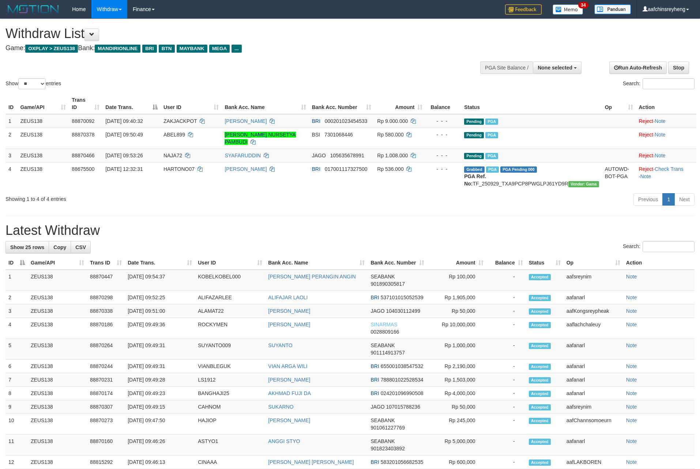  Describe the element at coordinates (339, 135) in the screenshot. I see `span: Copy 7301068446 to clipboard` at that location.